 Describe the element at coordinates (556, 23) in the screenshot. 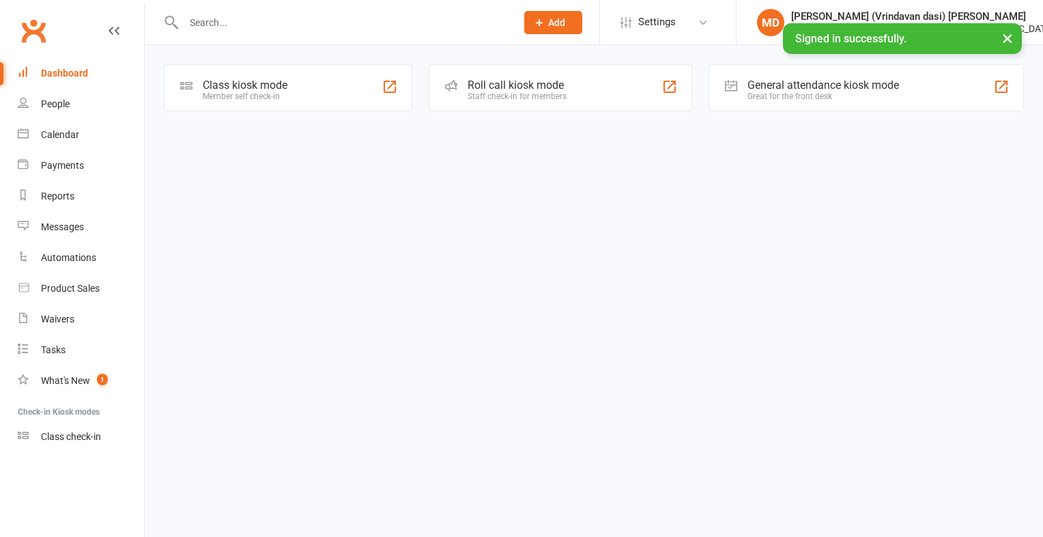

I see `span: Add` at that location.